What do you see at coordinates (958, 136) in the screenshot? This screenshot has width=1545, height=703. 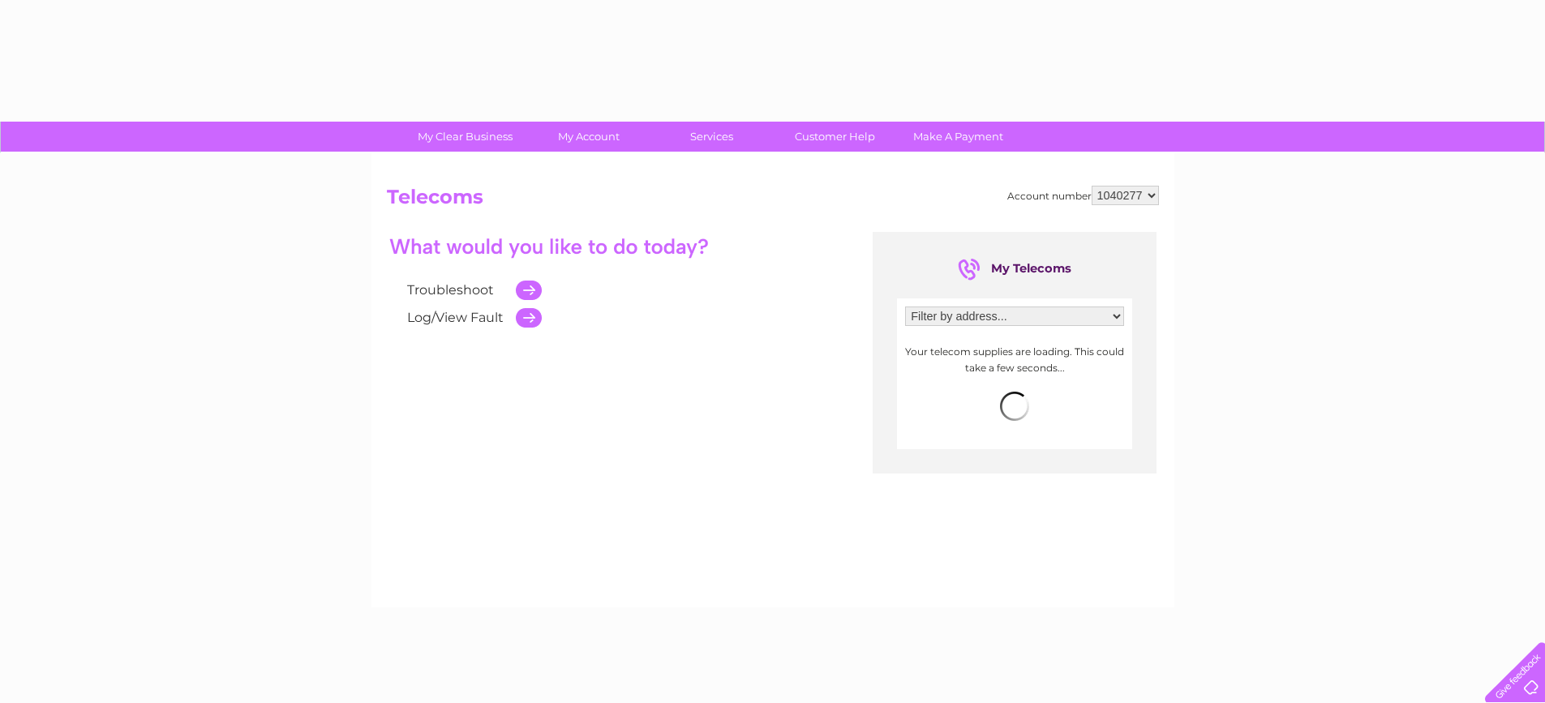 I see `a: Make A Payment` at bounding box center [958, 136].